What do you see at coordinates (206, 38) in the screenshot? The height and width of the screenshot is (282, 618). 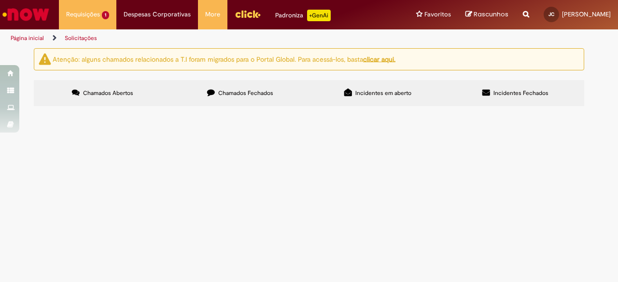 I see `ul: Trilhas de página` at bounding box center [206, 38].